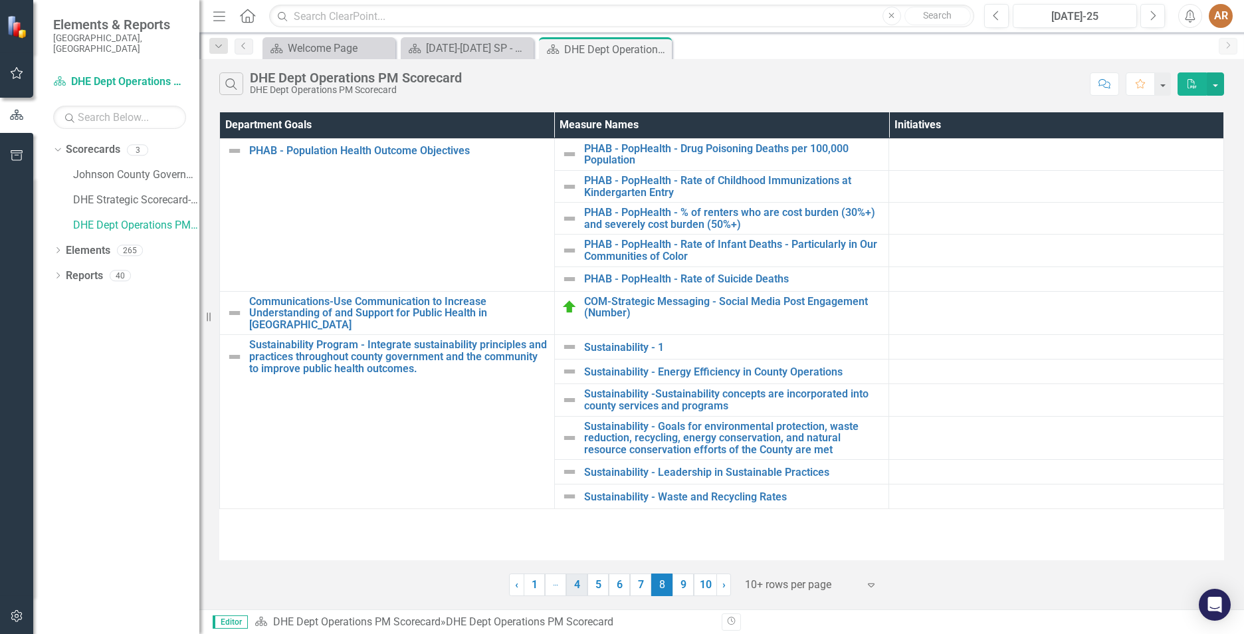 This screenshot has width=1244, height=634. What do you see at coordinates (136, 200) in the screenshot?
I see `a: DHE Strategic Scorecard-Current Year's Plan` at bounding box center [136, 200].